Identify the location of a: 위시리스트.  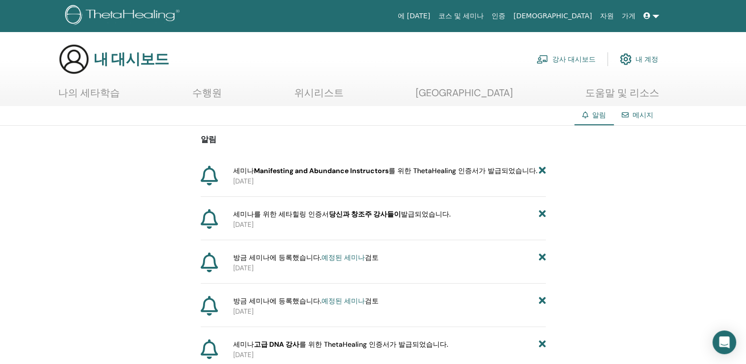
(319, 96).